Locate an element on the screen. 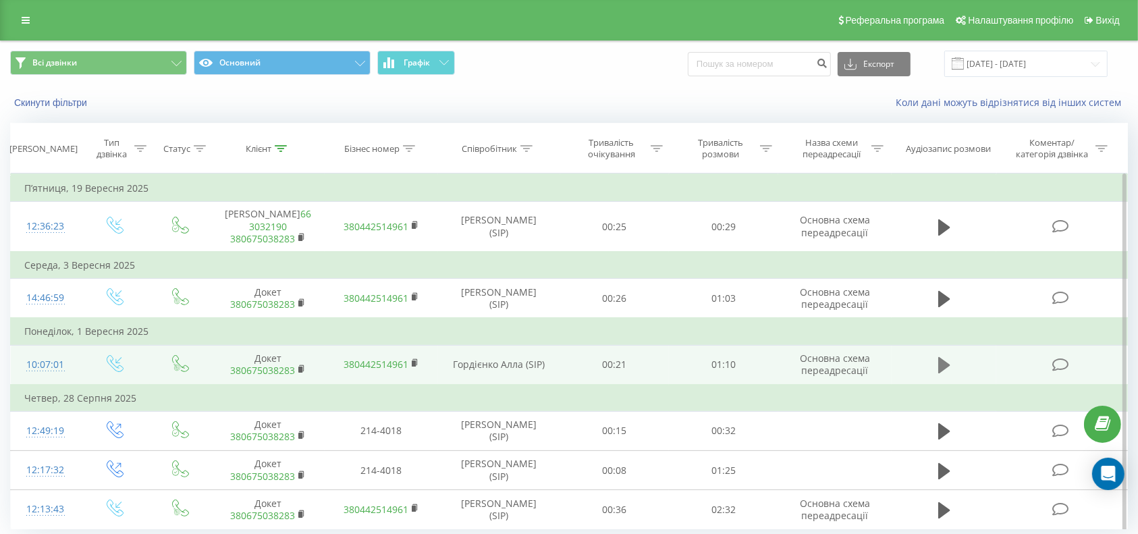  input: Пошук за номером is located at coordinates (760, 64).